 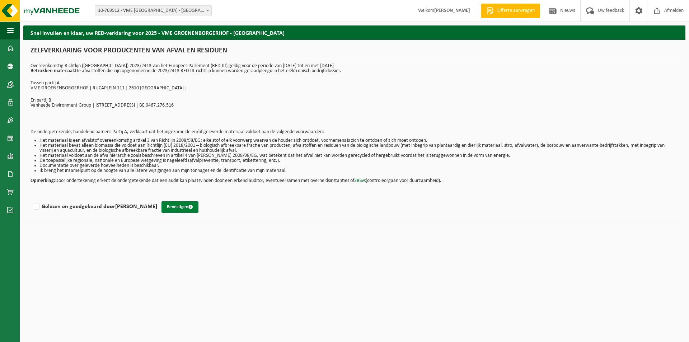 What do you see at coordinates (359, 148) in the screenshot?
I see `li: Het materiaal bevat alleen biomassa die voldoet aan Richtlijn (EU) 2018/2001 – biologisch afbreek...` at bounding box center [359, 148].